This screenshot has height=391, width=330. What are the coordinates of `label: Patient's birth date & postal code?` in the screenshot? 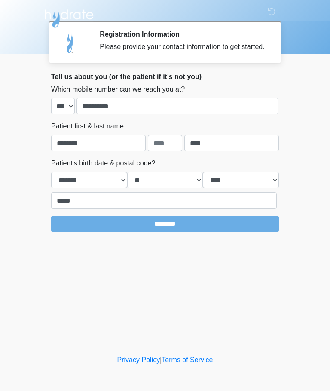 It's located at (103, 163).